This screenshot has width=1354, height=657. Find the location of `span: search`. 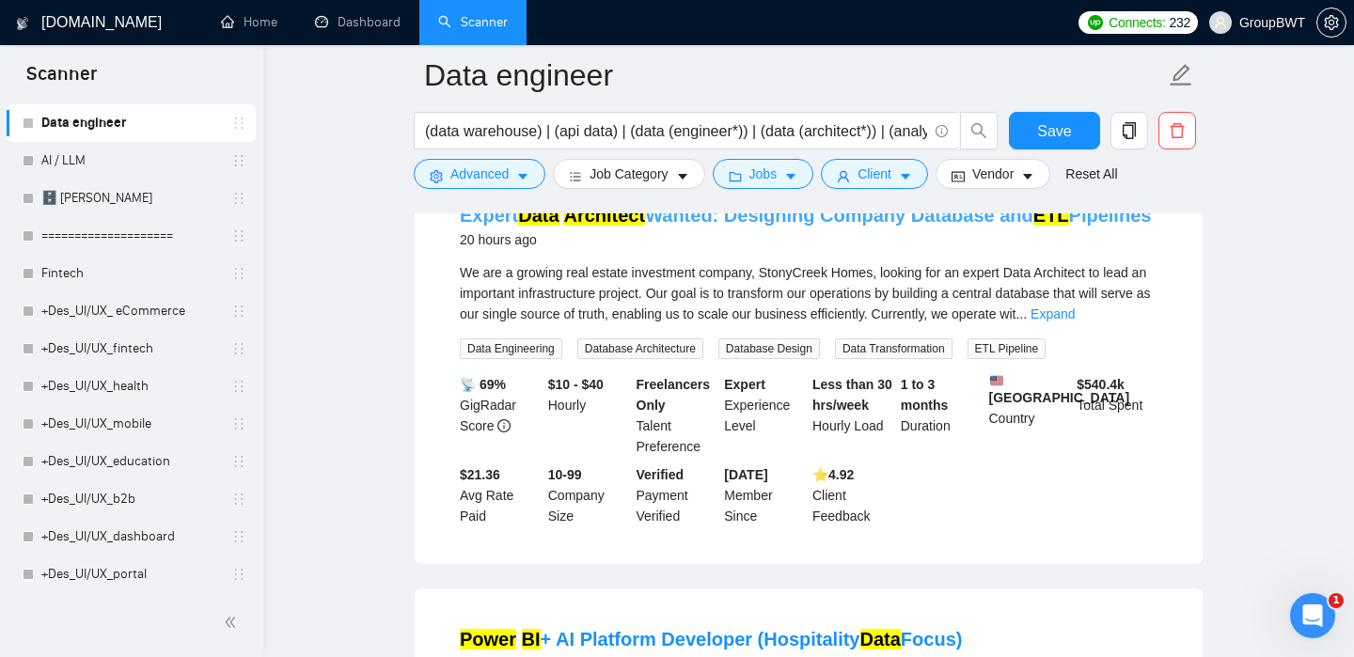

span: search is located at coordinates (979, 131).